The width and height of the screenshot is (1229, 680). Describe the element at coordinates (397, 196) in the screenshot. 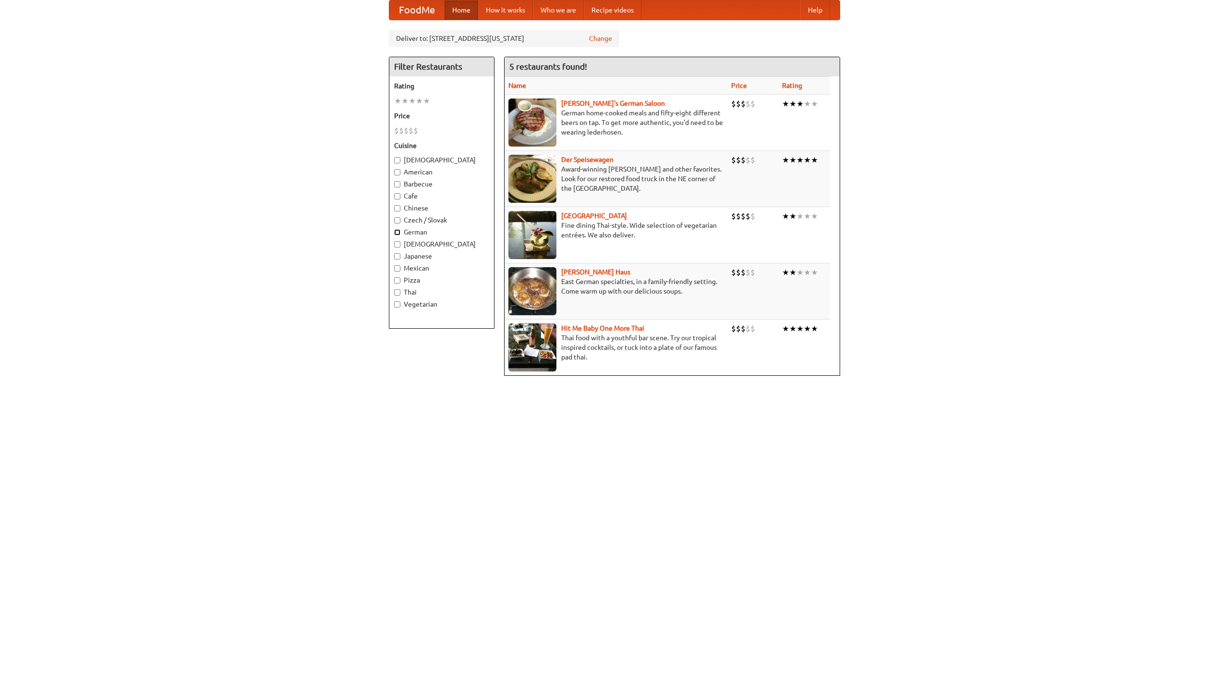

I see `input: Cafe` at that location.